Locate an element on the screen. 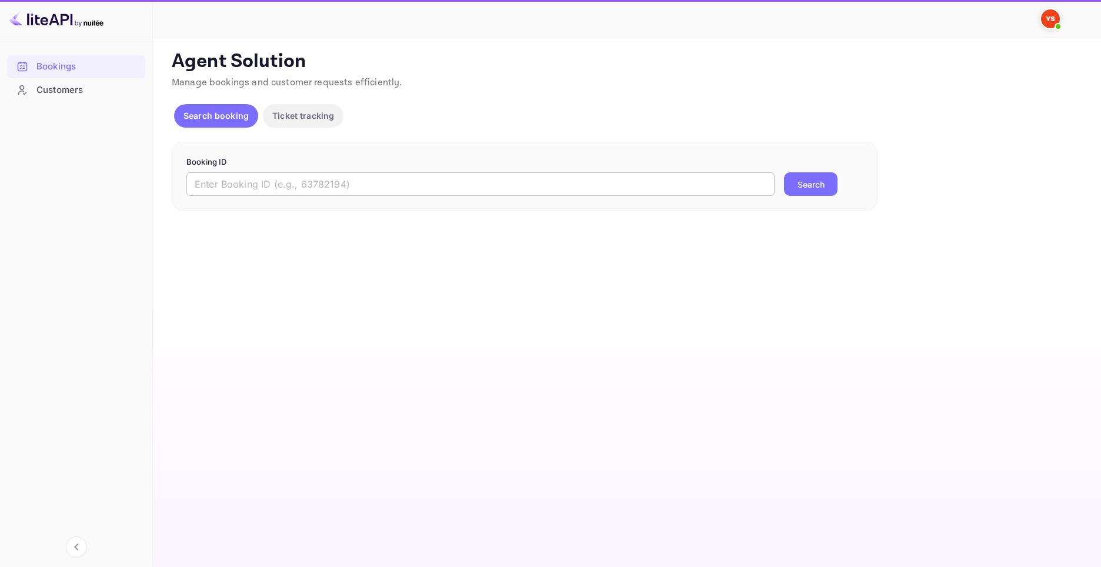 The height and width of the screenshot is (567, 1101). input: Enter Booking ID (e.g., 63782194) is located at coordinates (480, 184).